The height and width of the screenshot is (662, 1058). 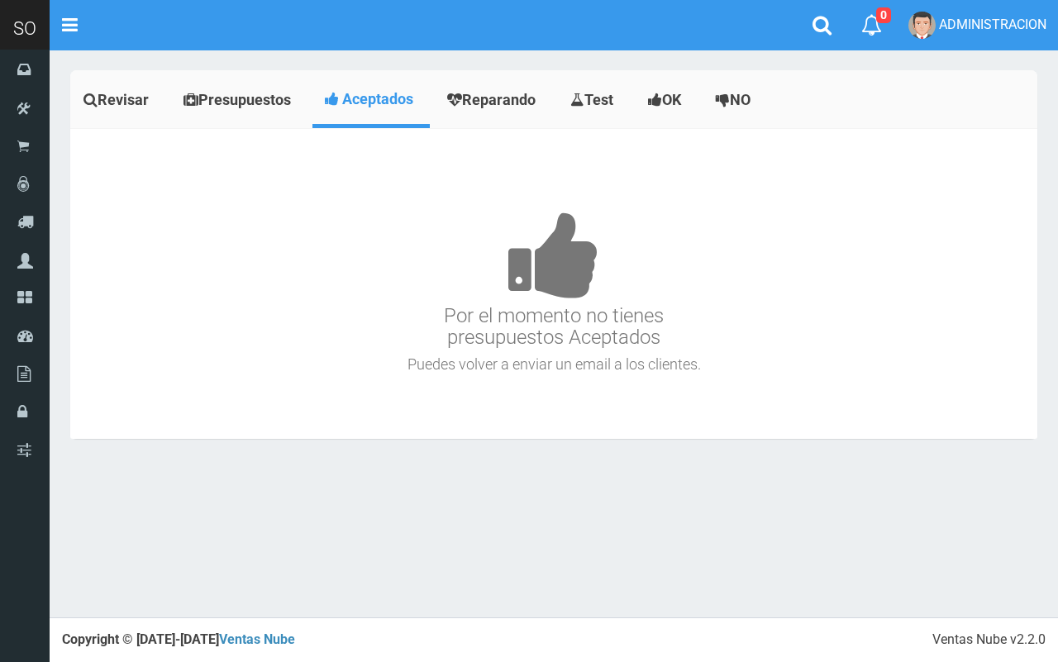 What do you see at coordinates (989, 640) in the screenshot?
I see `div: Ventas Nube v2.2.0` at bounding box center [989, 640].